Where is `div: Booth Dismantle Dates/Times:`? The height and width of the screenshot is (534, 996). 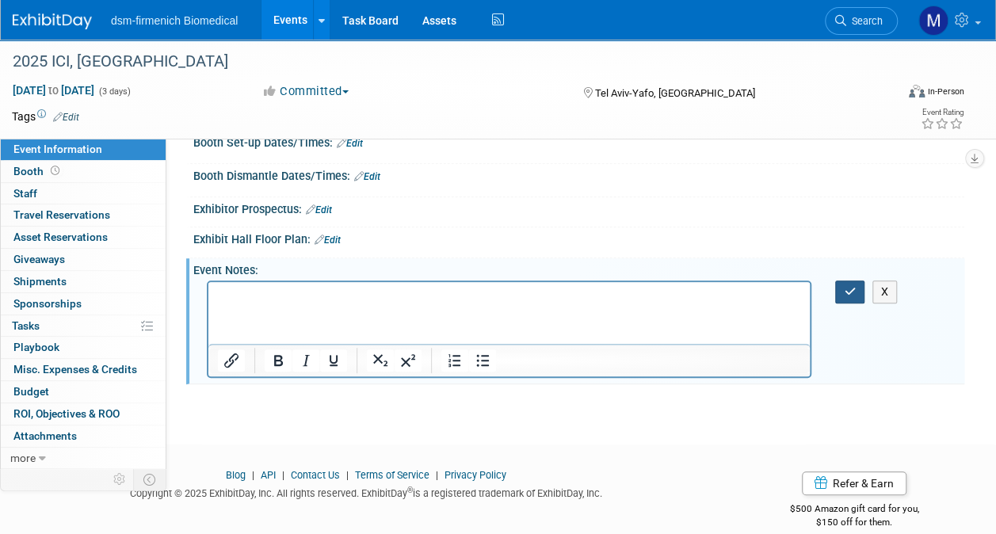 div: Booth Dismantle Dates/Times: is located at coordinates (579, 174).